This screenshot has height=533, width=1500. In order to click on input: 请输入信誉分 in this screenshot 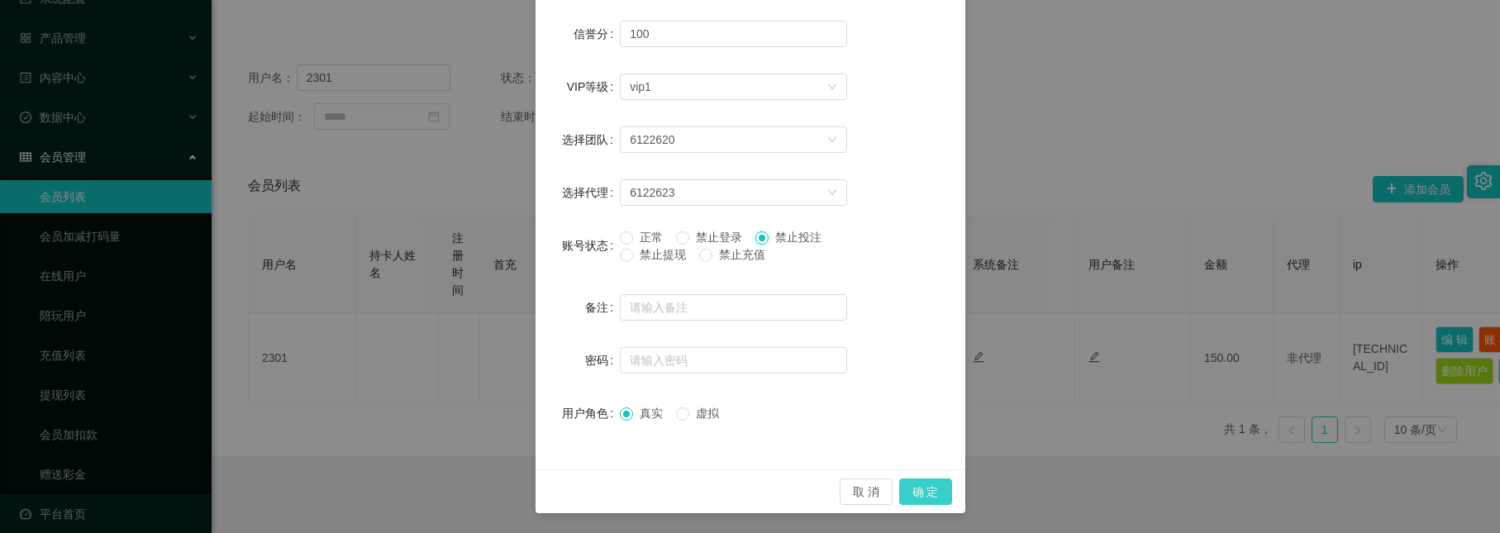, I will do `click(733, 34)`.